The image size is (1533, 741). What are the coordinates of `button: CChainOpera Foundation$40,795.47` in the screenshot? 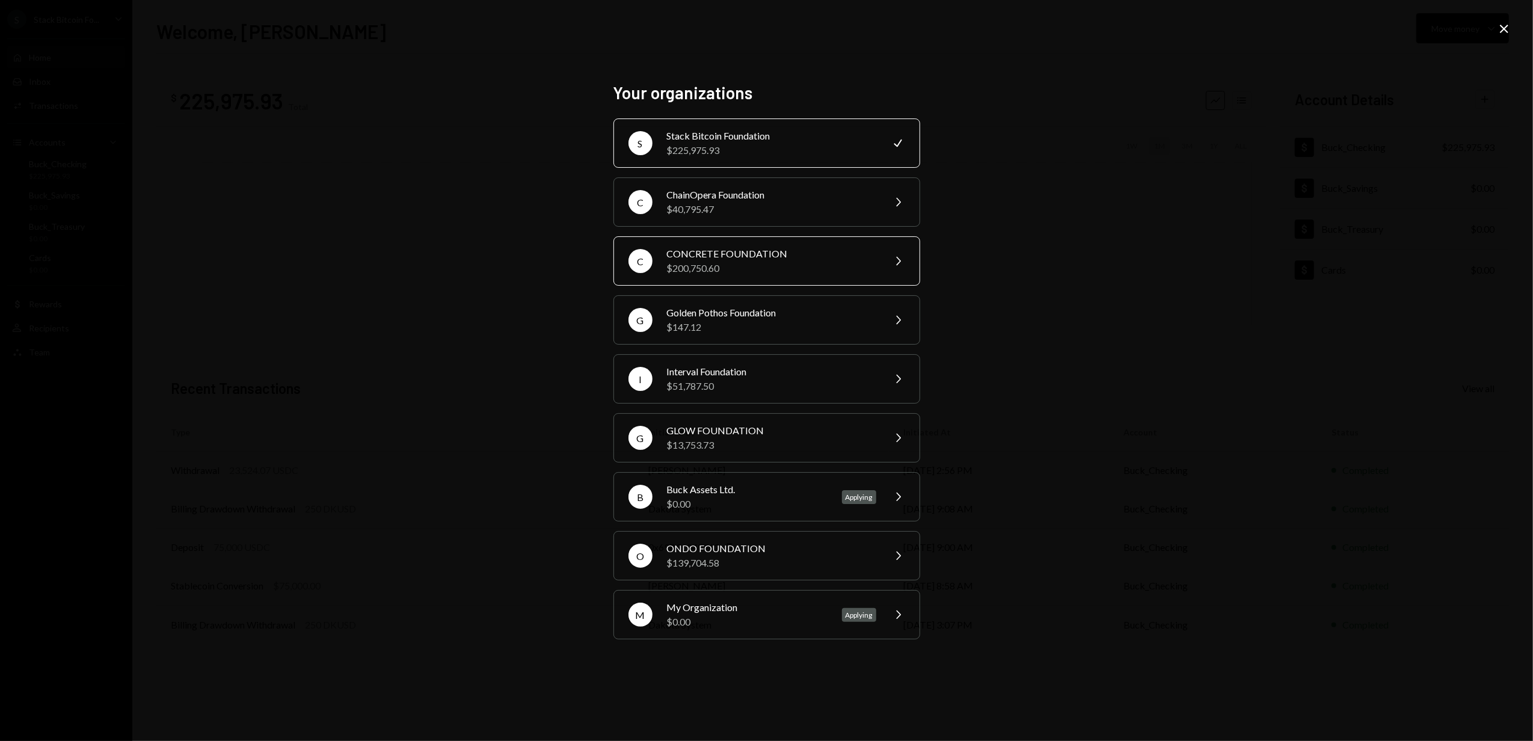 It's located at (767, 202).